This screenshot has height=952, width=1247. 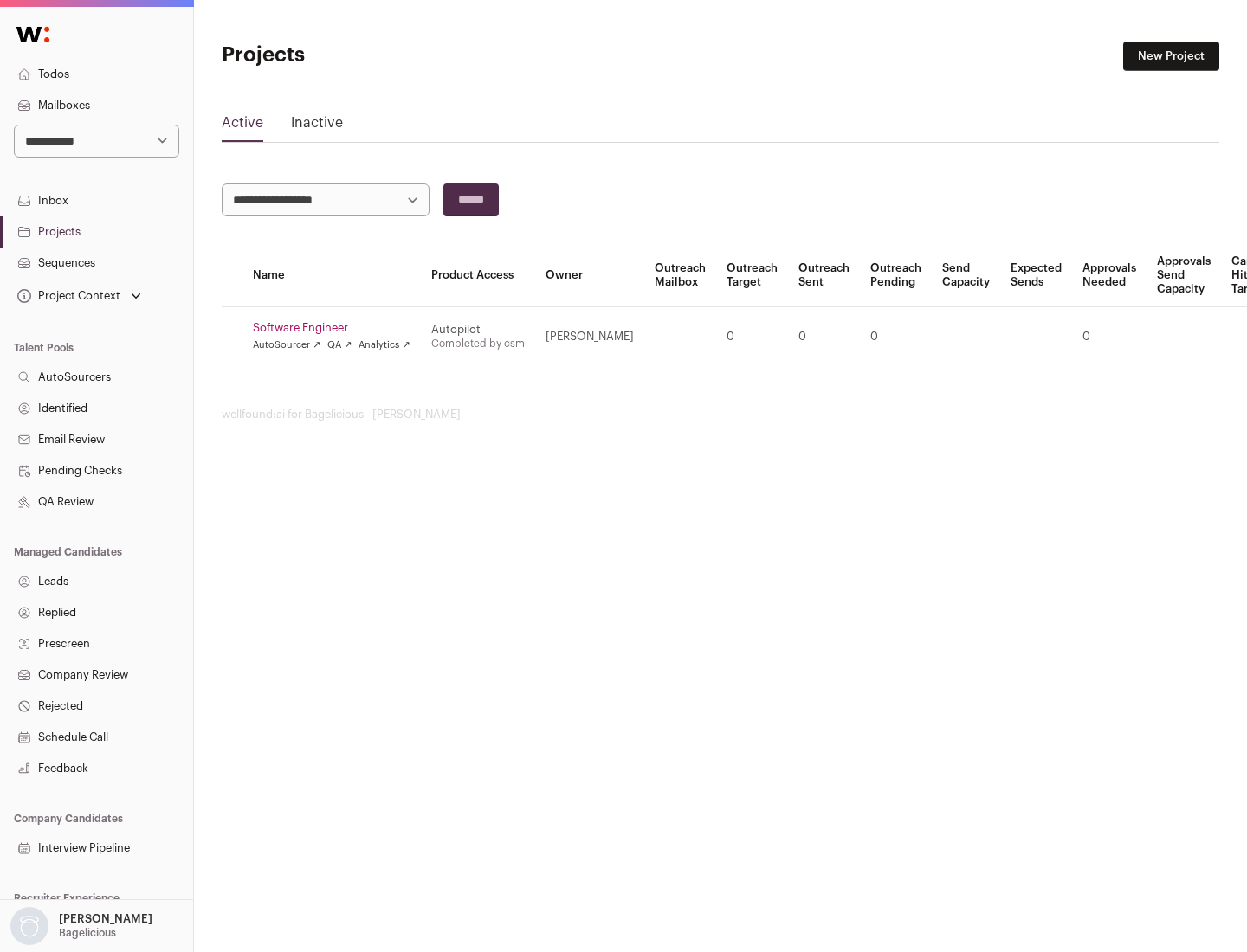 What do you see at coordinates (965, 276) in the screenshot?
I see `th: Send Capacity` at bounding box center [965, 276].